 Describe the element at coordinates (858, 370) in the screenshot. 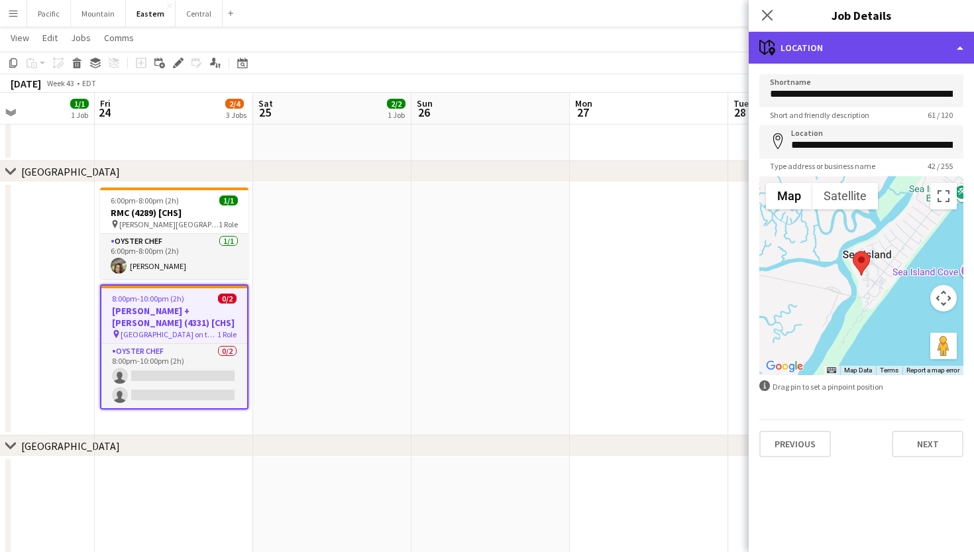

I see `button: Map Data` at that location.